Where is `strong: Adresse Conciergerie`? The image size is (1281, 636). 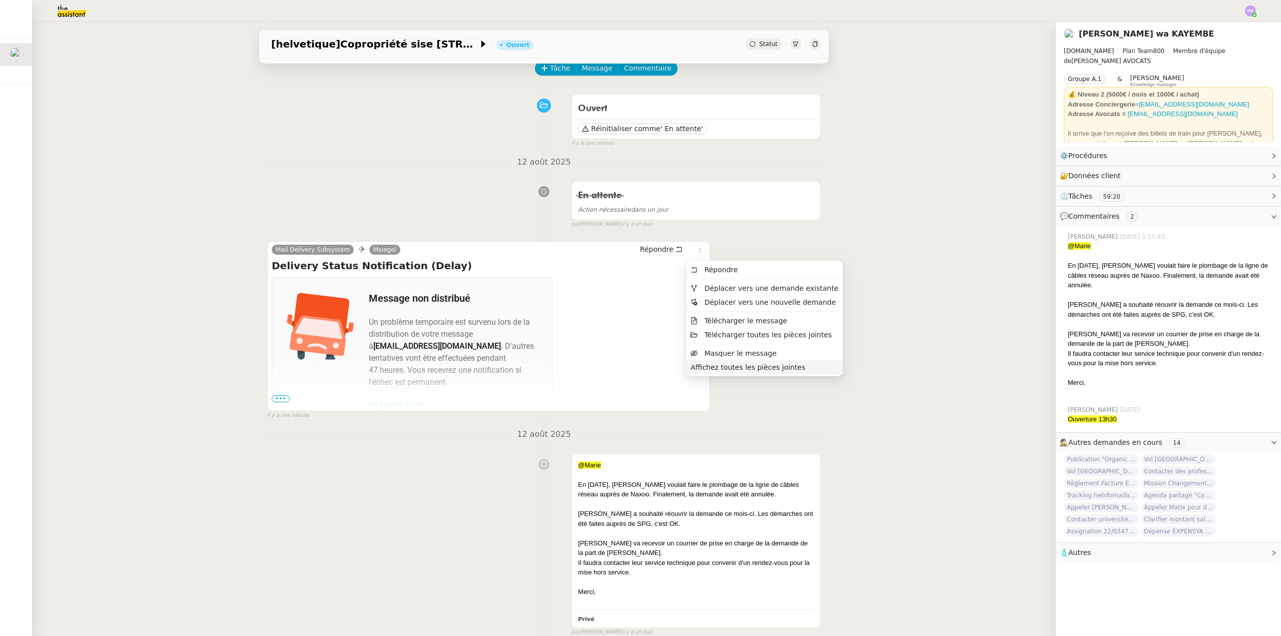
strong: Adresse Conciergerie is located at coordinates (1101, 104).